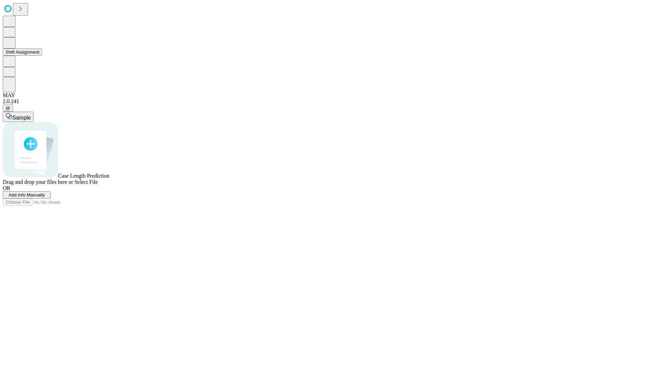 Image resolution: width=656 pixels, height=369 pixels. Describe the element at coordinates (18, 117) in the screenshot. I see `button: Sample` at that location.